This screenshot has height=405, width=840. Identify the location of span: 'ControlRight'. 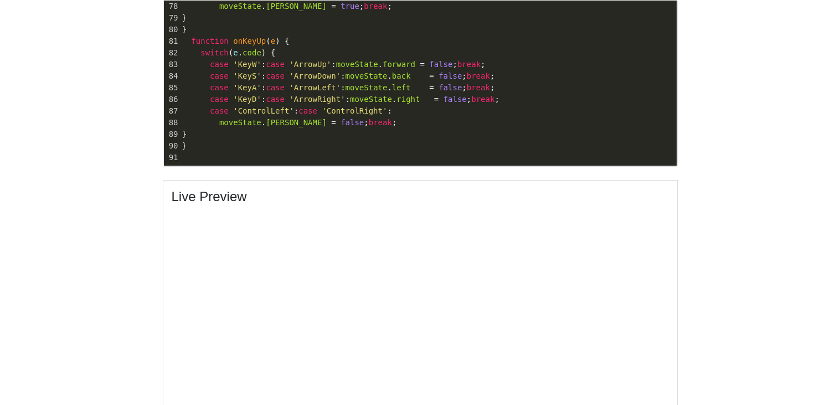
(354, 111).